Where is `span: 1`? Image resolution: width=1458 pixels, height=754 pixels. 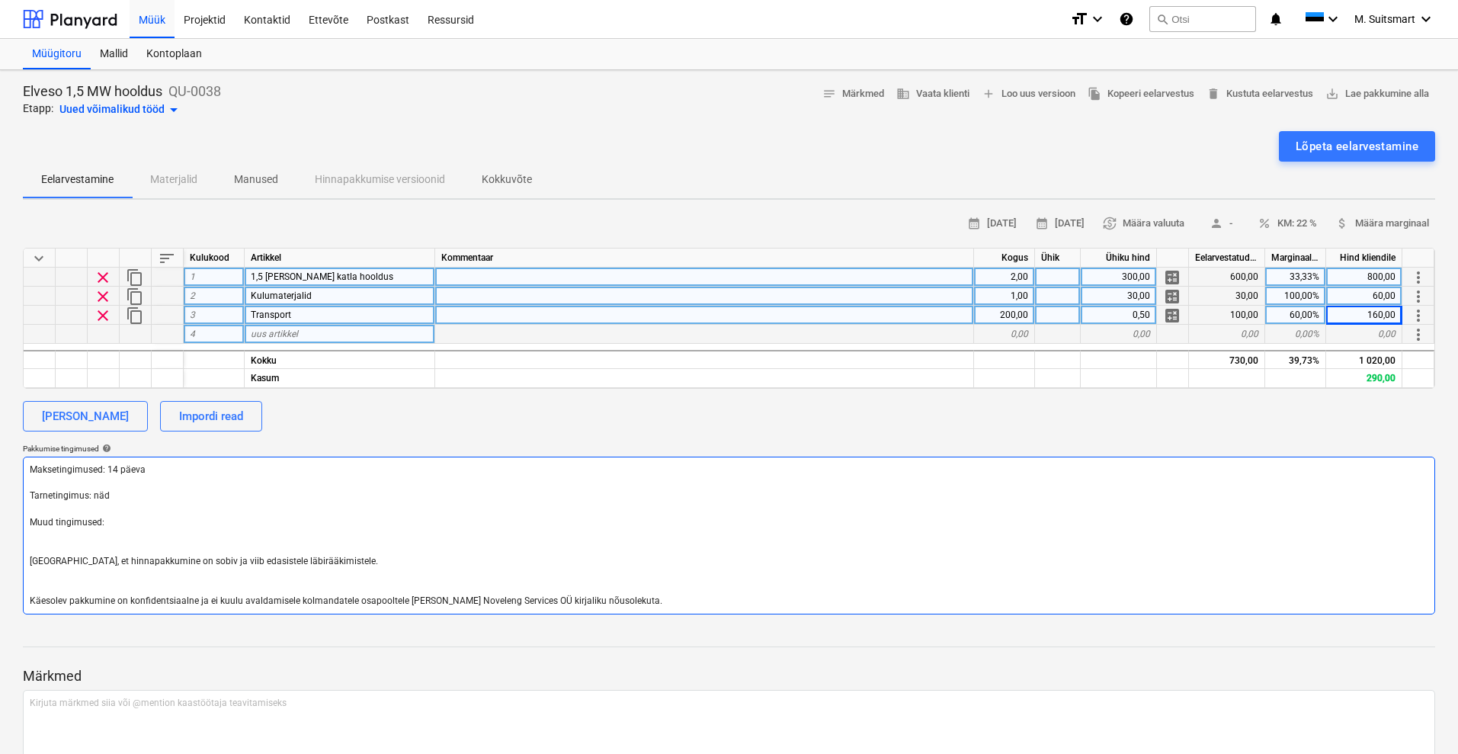
span: 1 is located at coordinates (192, 277).